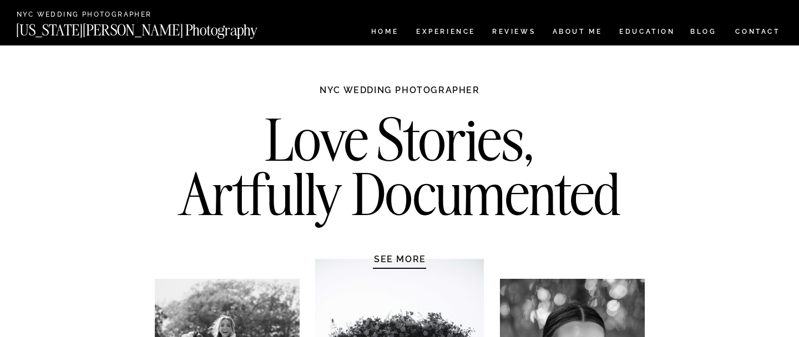 Image resolution: width=799 pixels, height=337 pixels. Describe the element at coordinates (757, 32) in the screenshot. I see `a: CONTACT` at that location.